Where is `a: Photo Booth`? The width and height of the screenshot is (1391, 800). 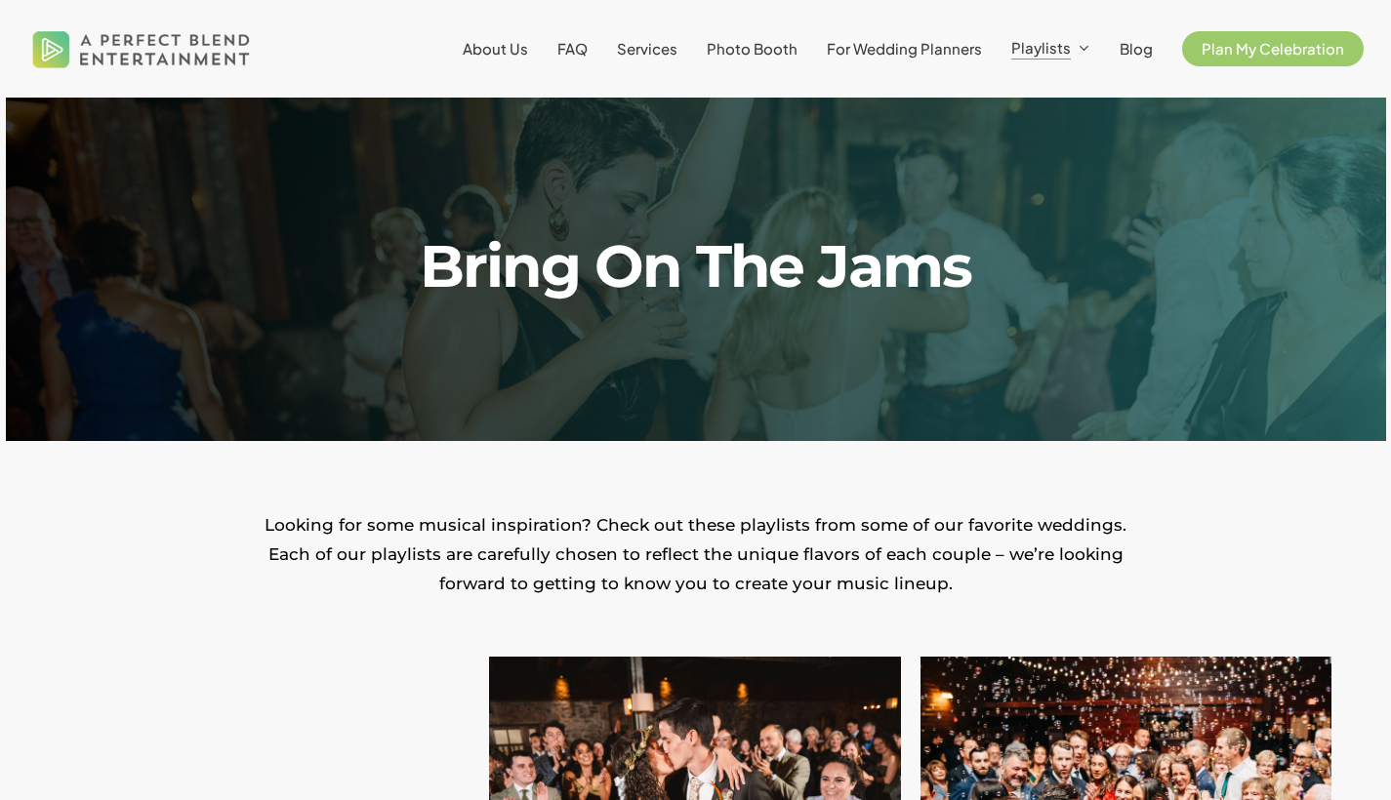
a: Photo Booth is located at coordinates (752, 49).